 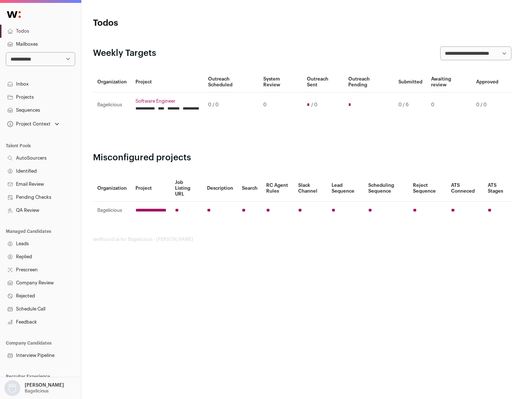 What do you see at coordinates (28, 124) in the screenshot?
I see `div: Project Context` at bounding box center [28, 124].